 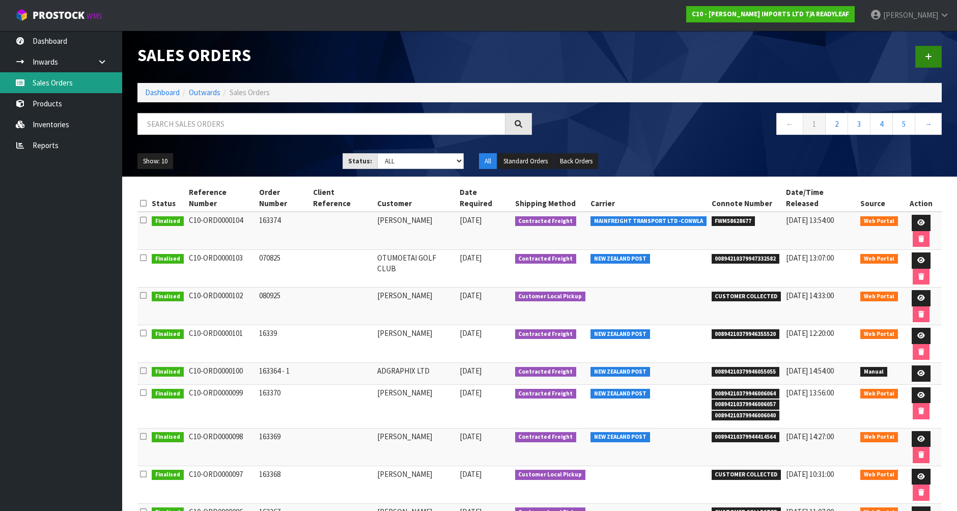 I want to click on span: 00894210379946355520, so click(x=745, y=334).